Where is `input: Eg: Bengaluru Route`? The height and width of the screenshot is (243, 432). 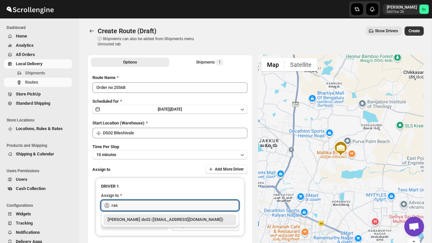 input: Eg: Bengaluru Route is located at coordinates (170, 88).